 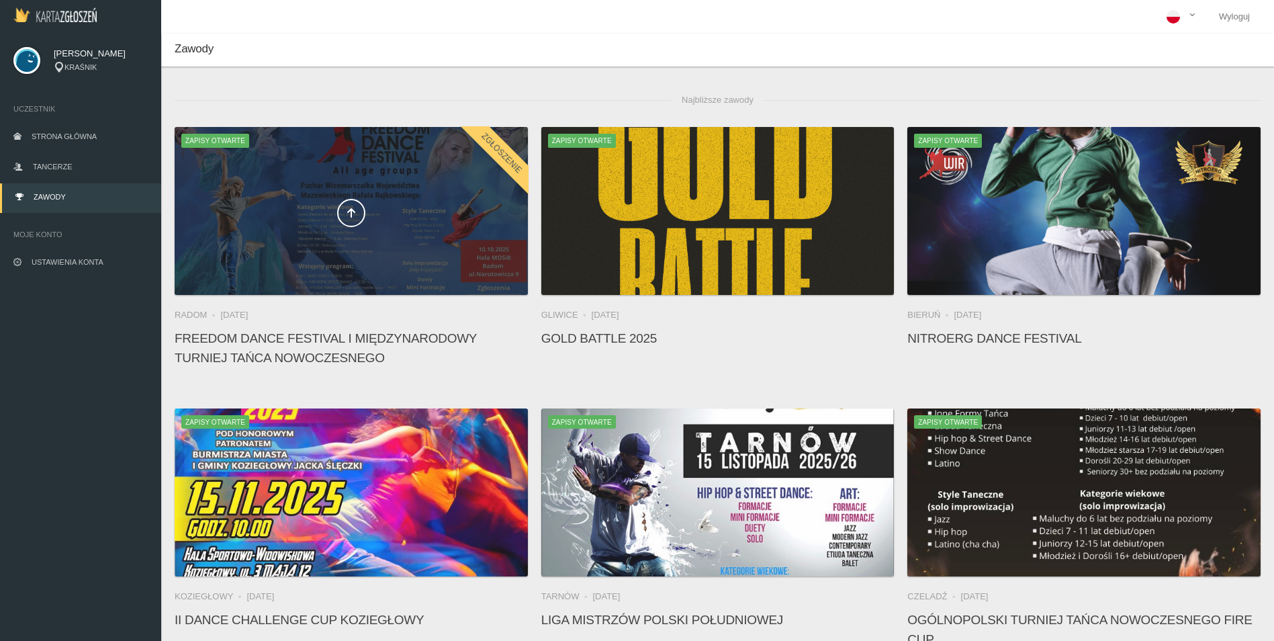 What do you see at coordinates (1084, 338) in the screenshot?
I see `h4: NitroErg Dance Festival` at bounding box center [1084, 338].